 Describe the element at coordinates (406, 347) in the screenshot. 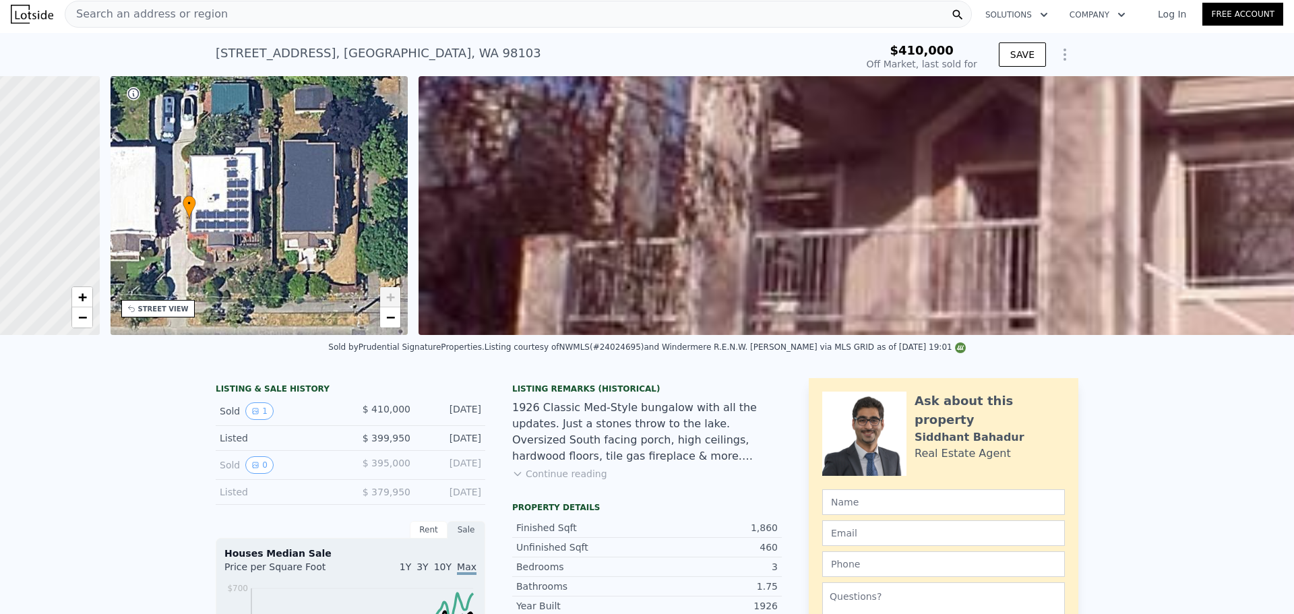

I see `div: Sold by Prudential SignatureProperties .` at that location.